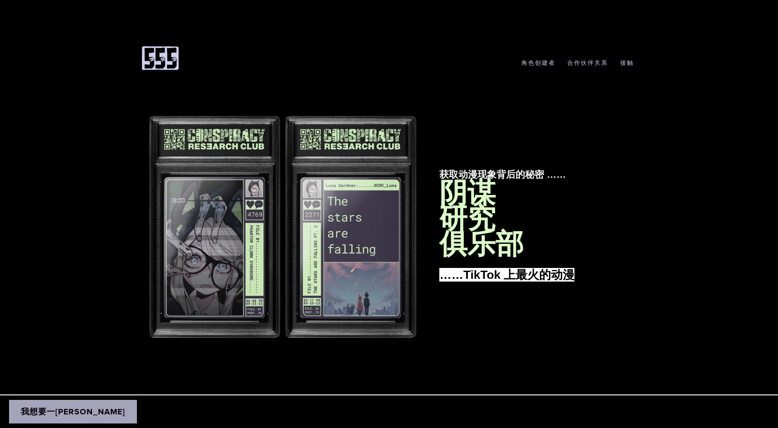 This screenshot has width=778, height=428. I want to click on font: 阴谋, so click(467, 193).